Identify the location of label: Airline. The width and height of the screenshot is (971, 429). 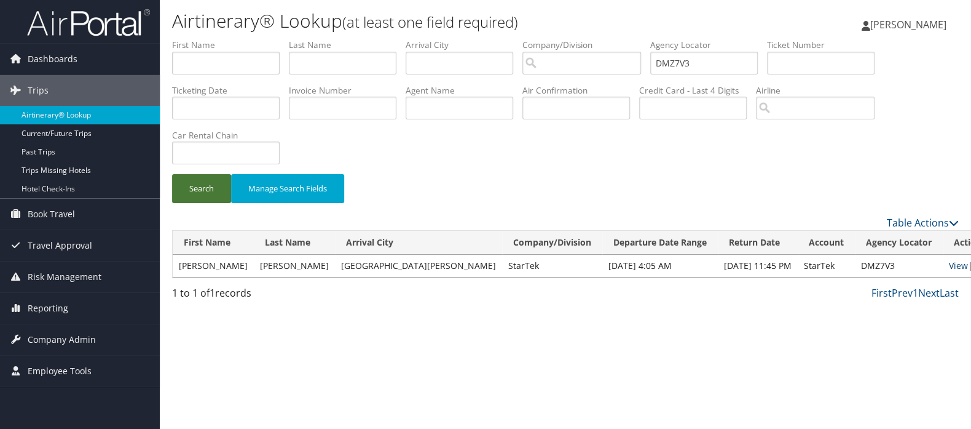
(820, 90).